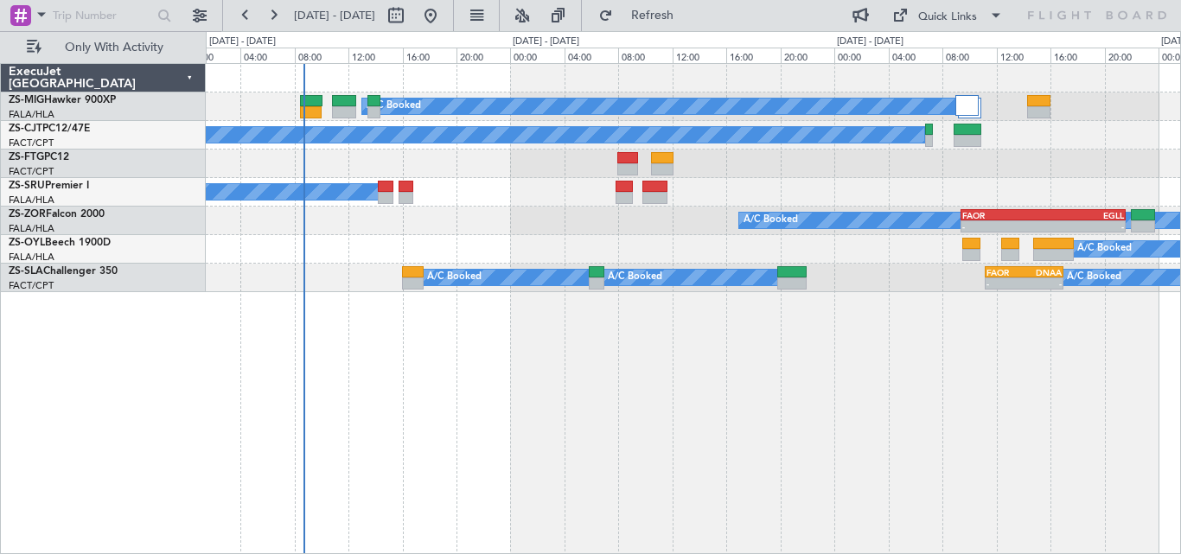  What do you see at coordinates (947, 17) in the screenshot?
I see `div: Quick Links` at bounding box center [947, 17].